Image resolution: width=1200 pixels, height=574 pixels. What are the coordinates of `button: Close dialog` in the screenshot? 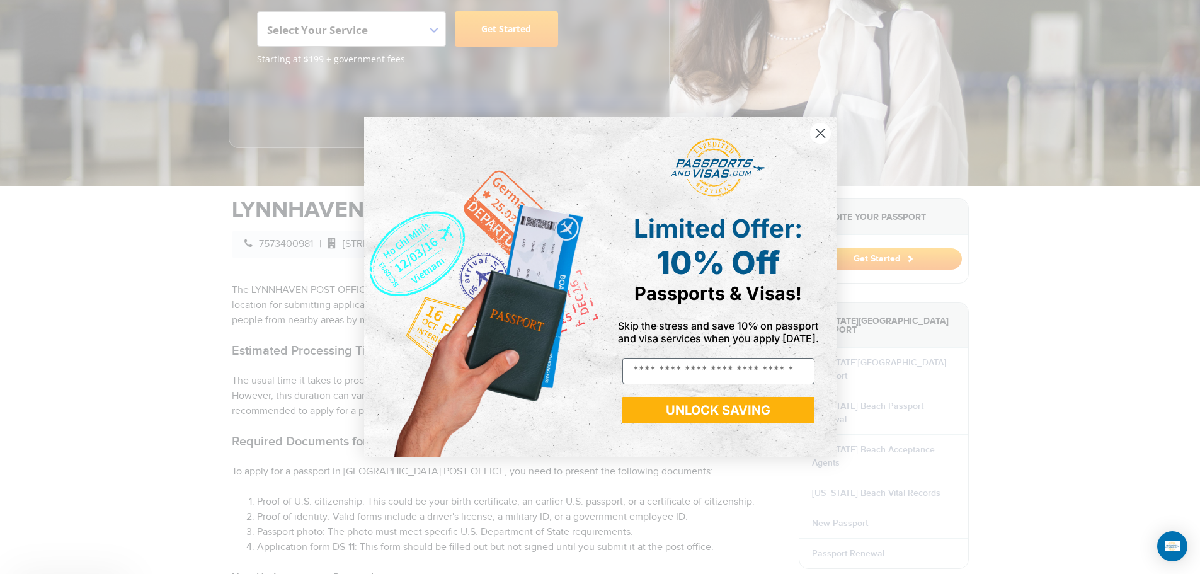 It's located at (820, 133).